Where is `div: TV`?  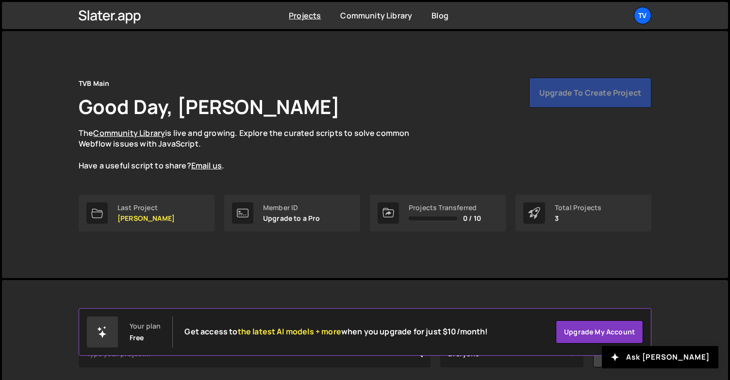 div: TV is located at coordinates (643, 16).